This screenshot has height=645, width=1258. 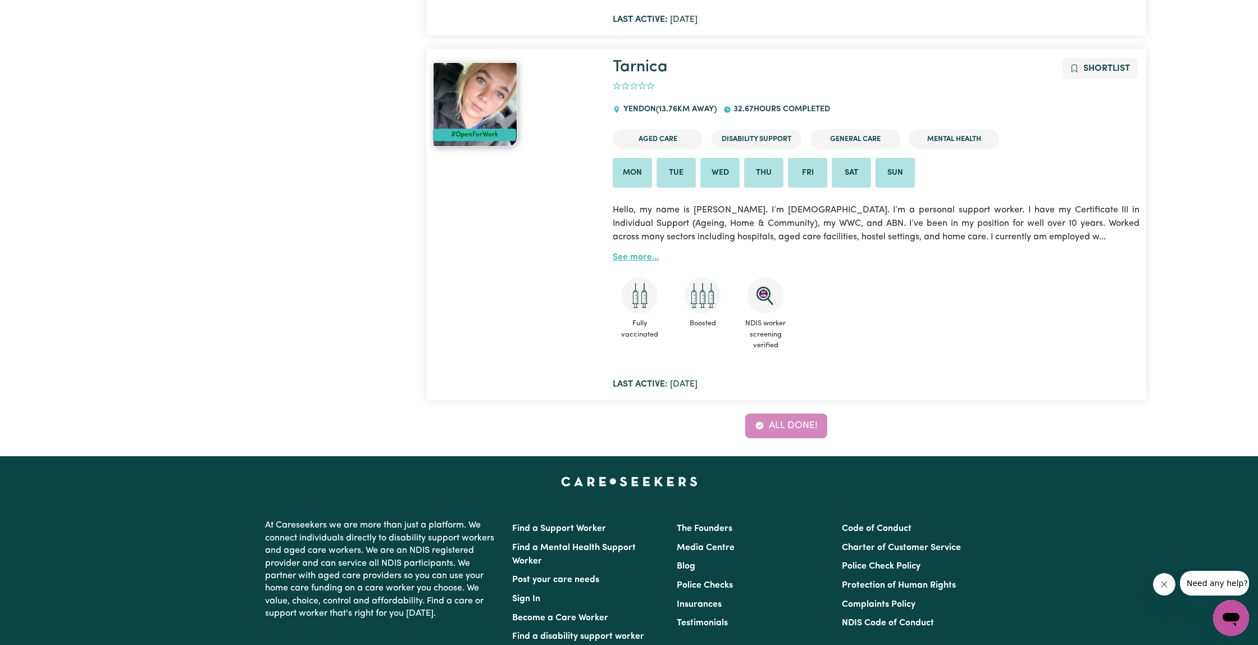 What do you see at coordinates (703, 323) in the screenshot?
I see `span: Boosted` at bounding box center [703, 323].